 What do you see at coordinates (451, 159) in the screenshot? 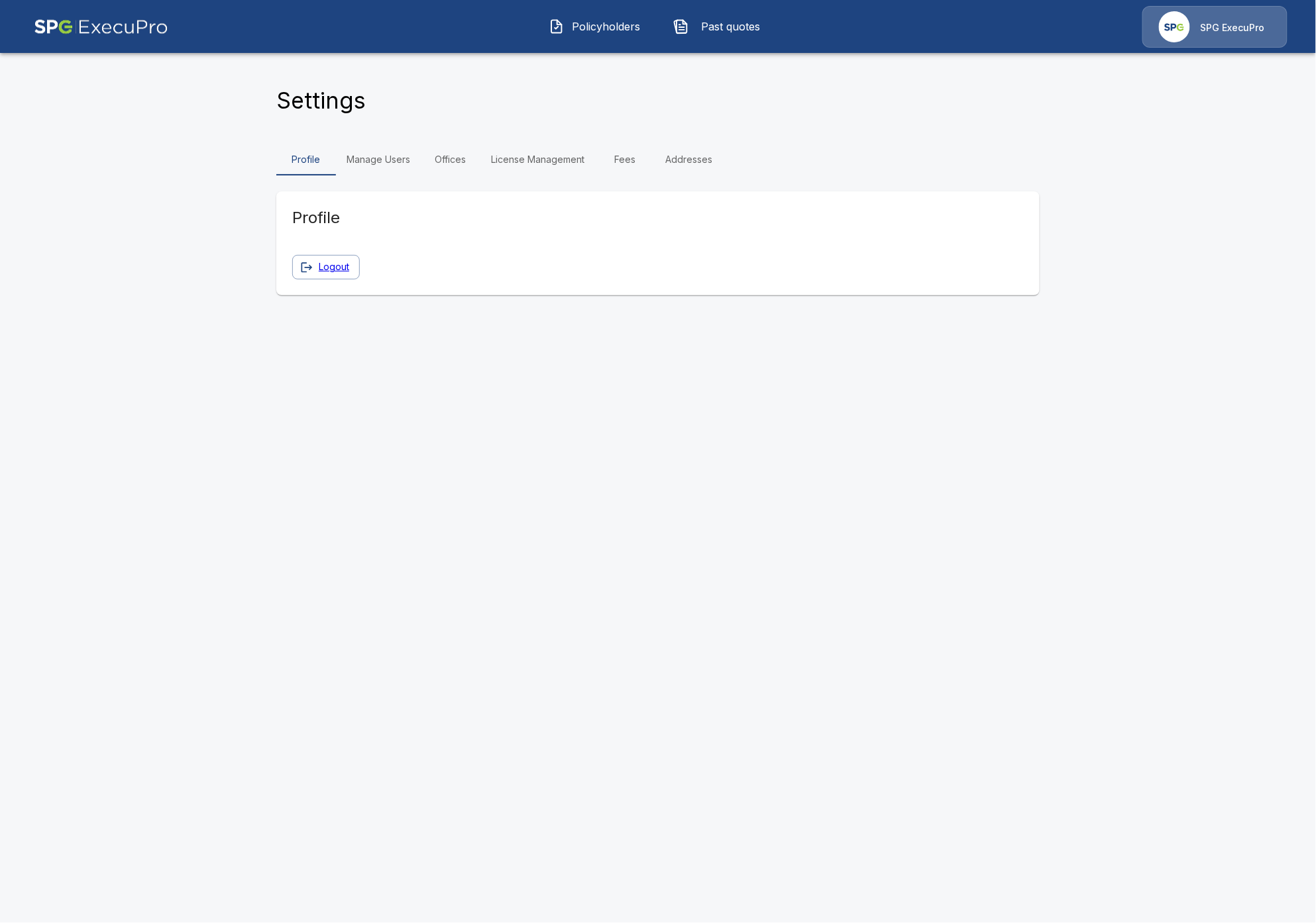
I see `a: Offices` at bounding box center [451, 159].